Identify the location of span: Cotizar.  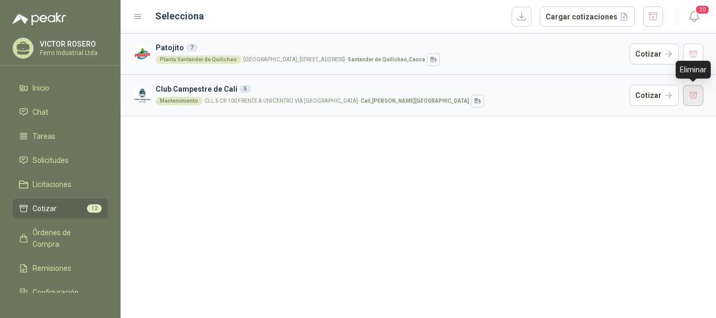
(45, 209).